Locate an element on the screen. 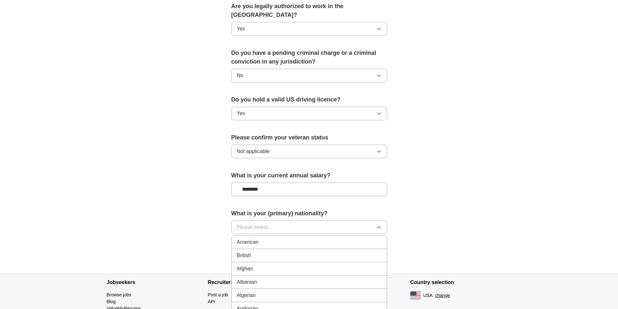  a: Browse jobs is located at coordinates (119, 295).